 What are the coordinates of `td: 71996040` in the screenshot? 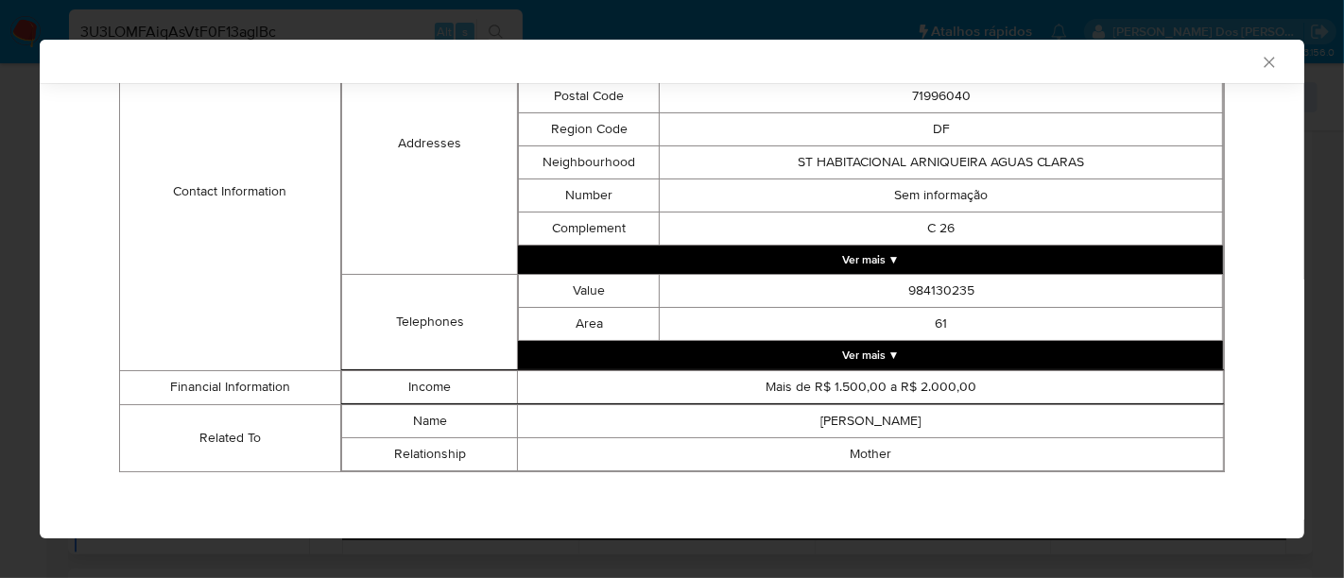 It's located at (941, 95).